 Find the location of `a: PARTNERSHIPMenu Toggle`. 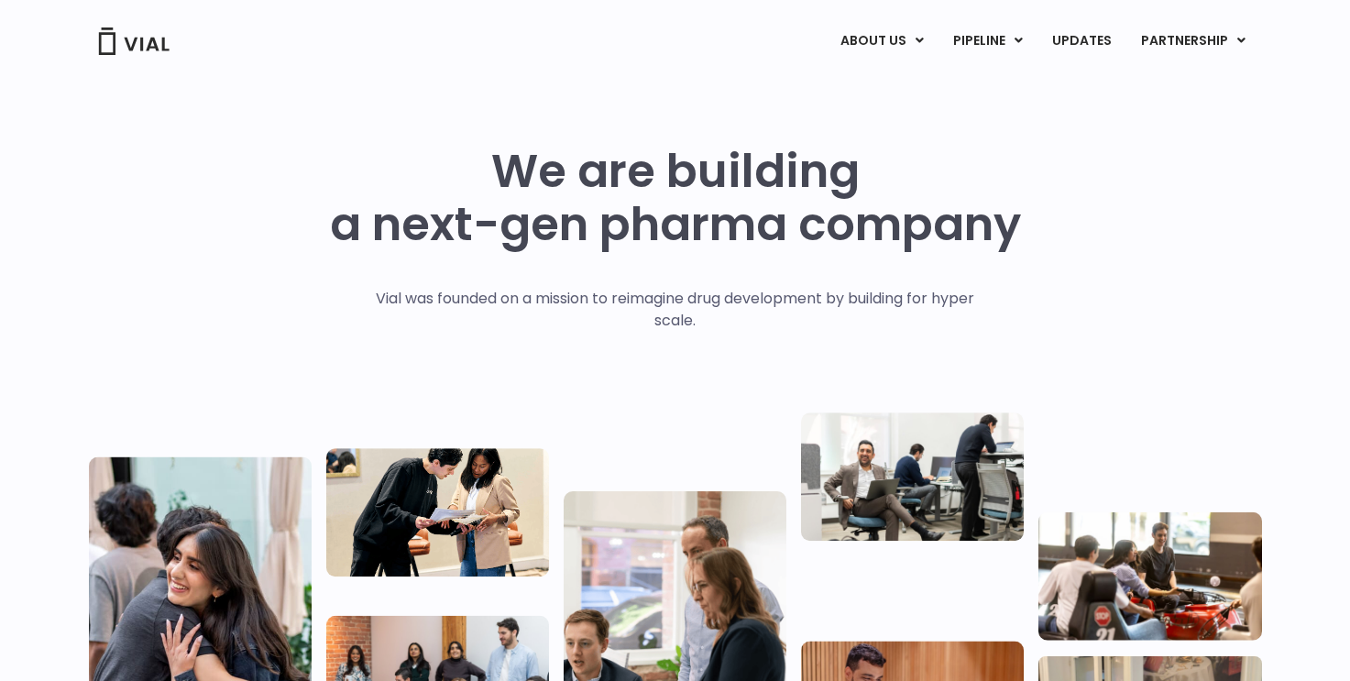

a: PARTNERSHIPMenu Toggle is located at coordinates (1193, 41).